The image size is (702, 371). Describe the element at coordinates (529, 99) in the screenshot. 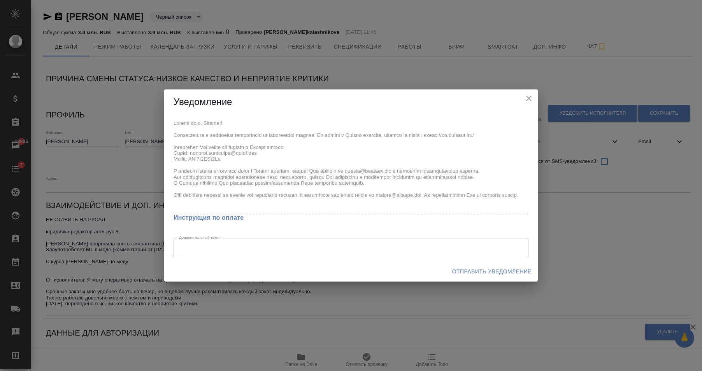

I see `button: close` at that location.